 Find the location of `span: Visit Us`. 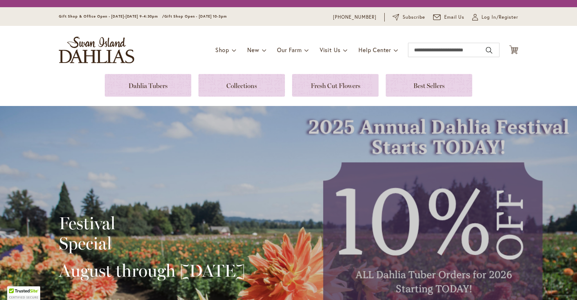

span: Visit Us is located at coordinates (330, 50).